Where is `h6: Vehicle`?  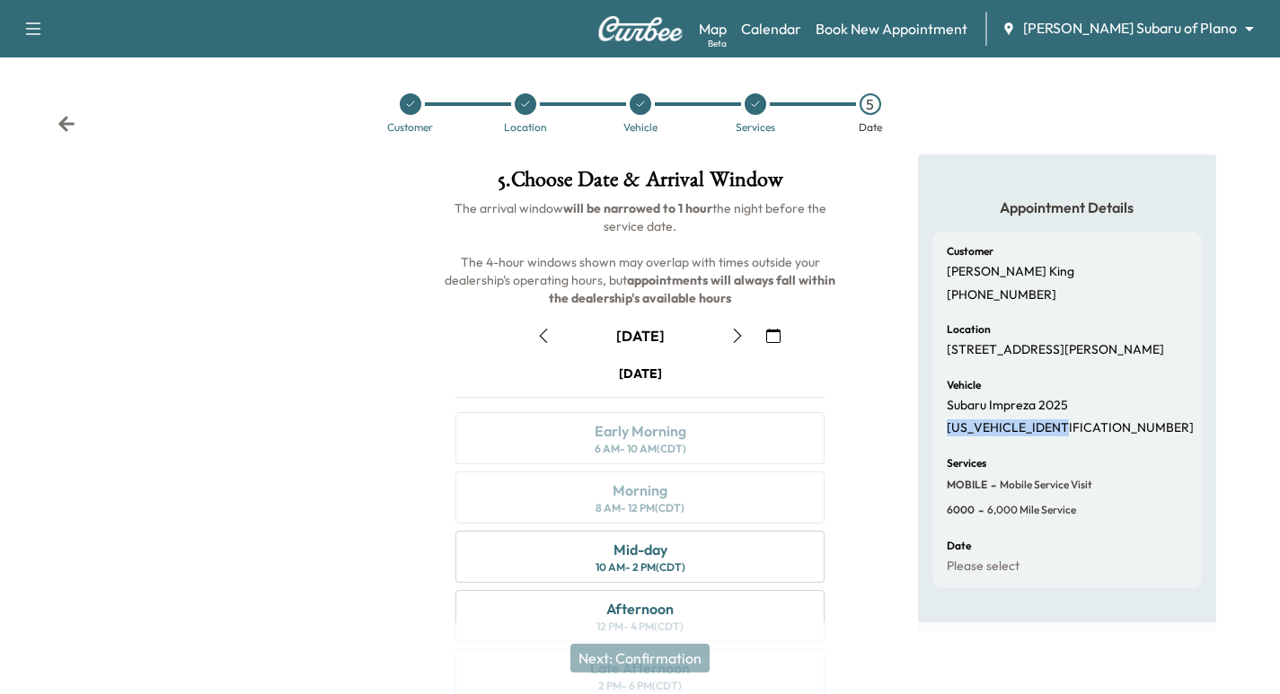 h6: Vehicle is located at coordinates (964, 385).